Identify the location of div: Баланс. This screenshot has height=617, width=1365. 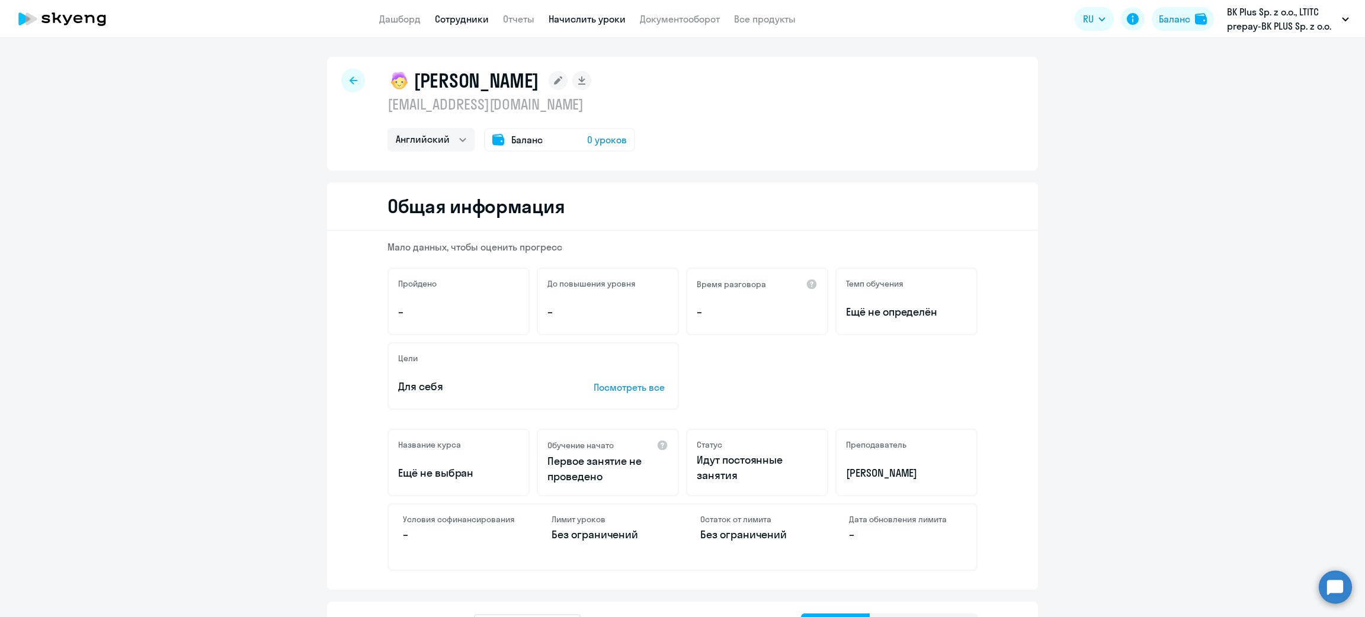
(1174, 19).